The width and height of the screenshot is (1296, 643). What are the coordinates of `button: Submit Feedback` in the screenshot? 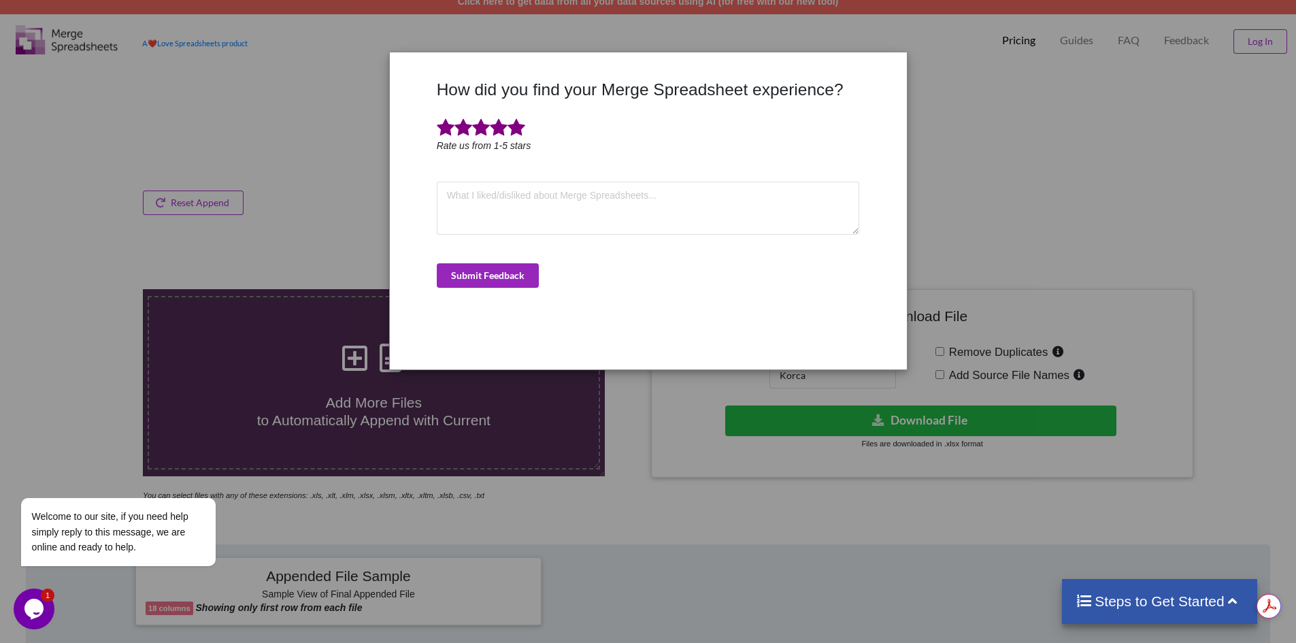 It's located at (488, 275).